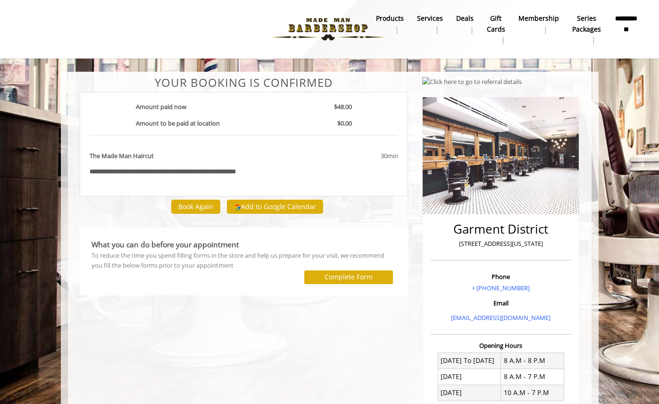  I want to click on td: 10 A.M - 7 P.M, so click(532, 392).